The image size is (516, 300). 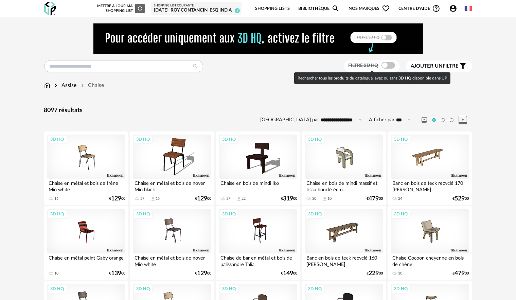 I want to click on img: svg+xml;base64,PHN2ZyB3aWR0aD0iMTYiIGhlaWdodD0iMTciIHZpZXdCb3g9IjAgMCAxNiAxNyIgZmlsbD0ibm9uZSIgeG..., so click(x=47, y=85).